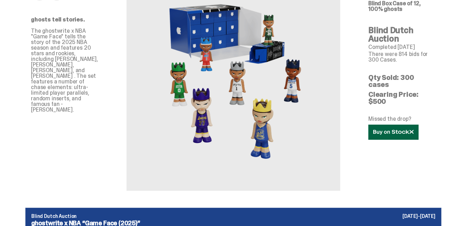 This screenshot has height=226, width=472. I want to click on p: There were 814 bids for 300 Cases., so click(402, 57).